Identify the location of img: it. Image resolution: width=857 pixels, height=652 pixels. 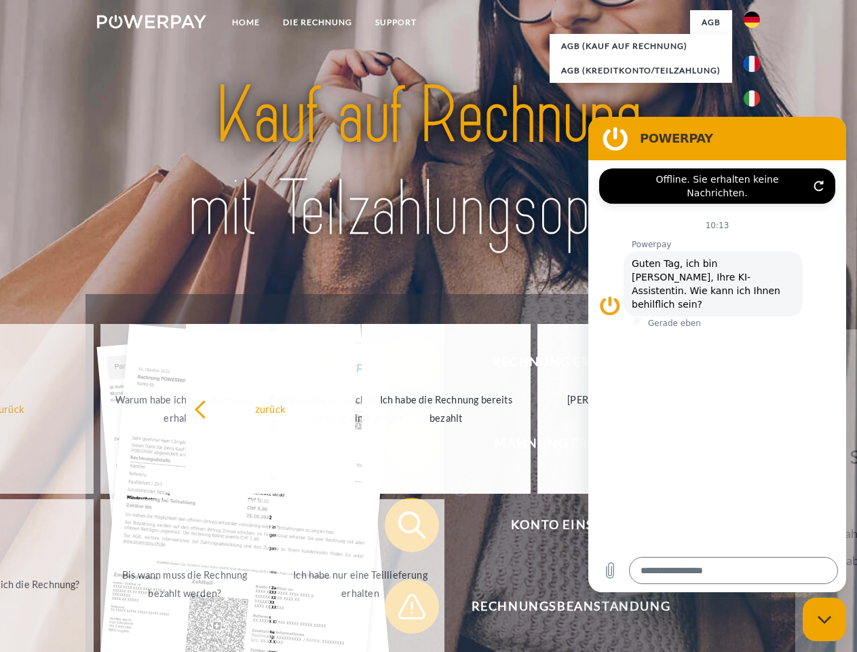
(752, 98).